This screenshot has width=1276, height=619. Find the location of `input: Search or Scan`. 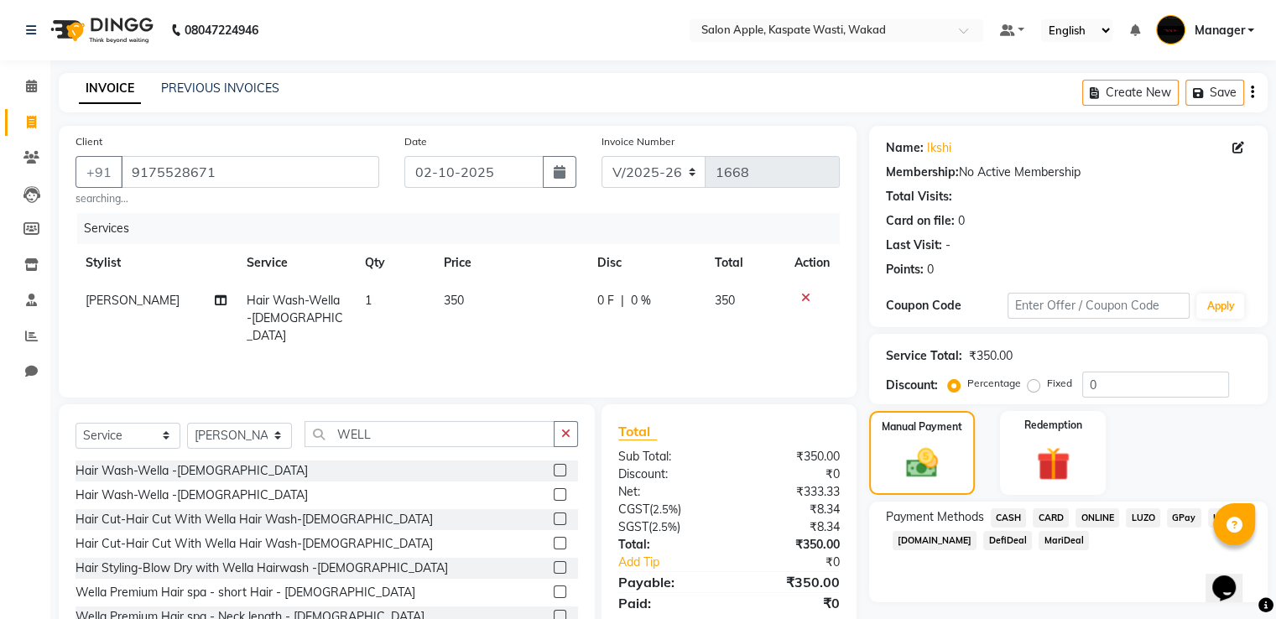

input: Search or Scan is located at coordinates (429, 434).